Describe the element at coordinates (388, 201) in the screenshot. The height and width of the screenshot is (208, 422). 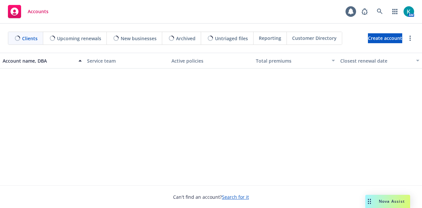
I see `button: Nova Assist` at that location.